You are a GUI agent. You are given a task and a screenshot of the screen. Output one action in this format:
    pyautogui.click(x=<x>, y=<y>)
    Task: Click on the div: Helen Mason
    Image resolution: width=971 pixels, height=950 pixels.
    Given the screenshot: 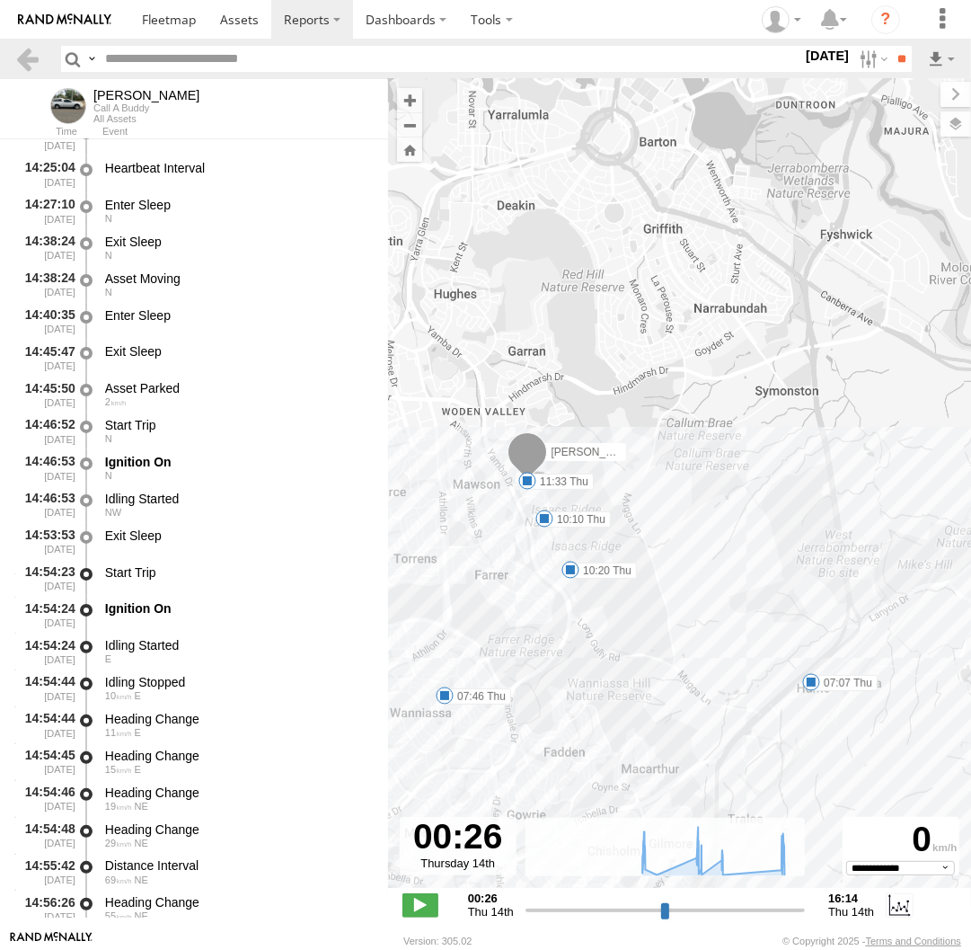 What is the action you would take?
    pyautogui.click(x=782, y=20)
    